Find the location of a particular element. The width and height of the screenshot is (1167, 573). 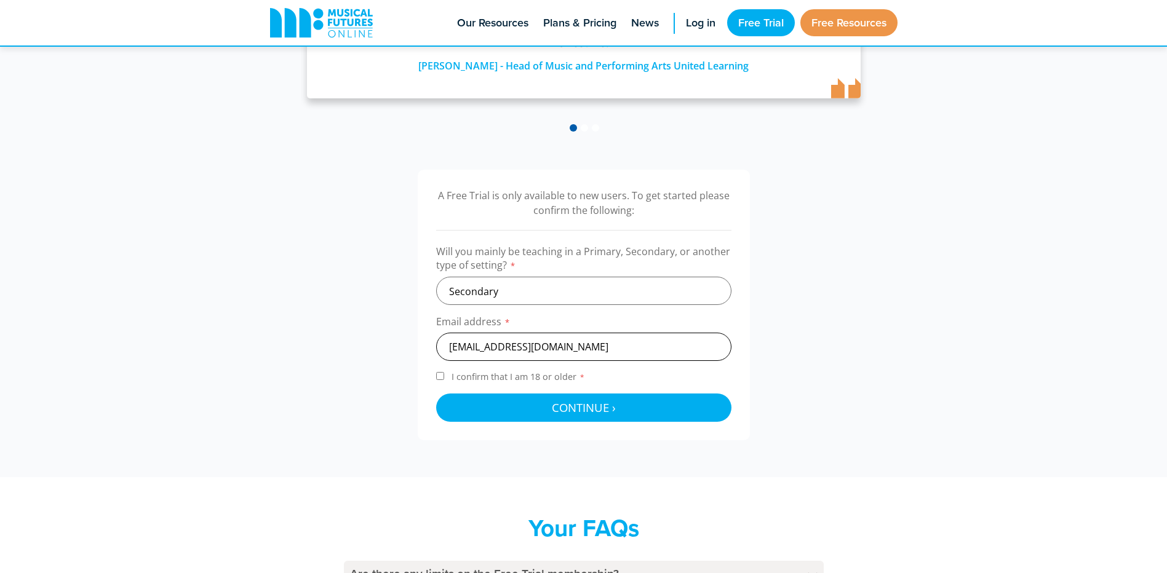

a: Free Resources is located at coordinates (849, 23).